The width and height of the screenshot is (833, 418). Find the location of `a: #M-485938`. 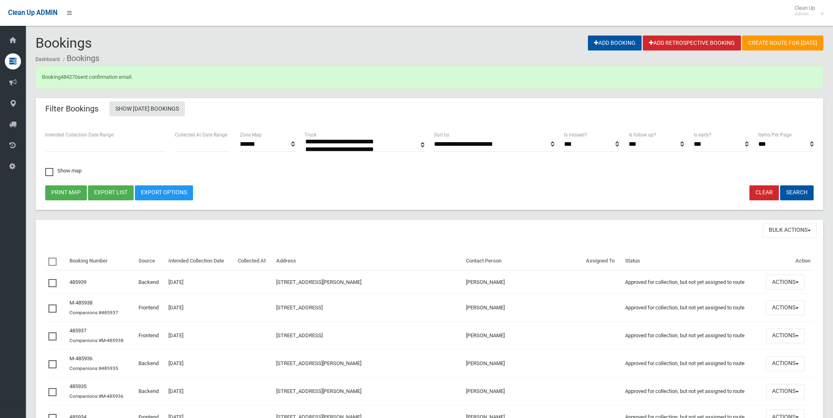

a: #M-485938 is located at coordinates (111, 340).